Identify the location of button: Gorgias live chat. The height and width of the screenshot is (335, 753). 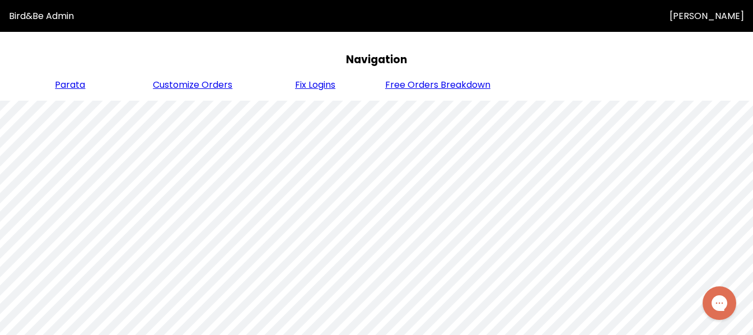
(22, 21).